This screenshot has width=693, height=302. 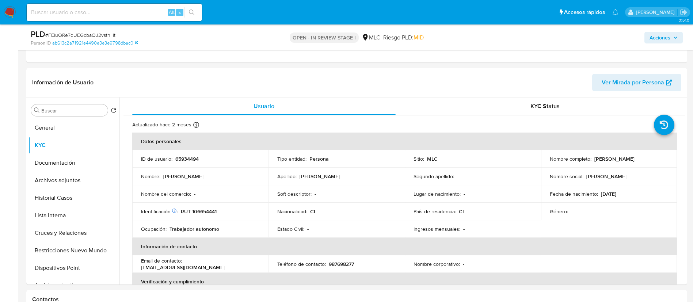 I want to click on h1: Información de Usuario, so click(x=63, y=83).